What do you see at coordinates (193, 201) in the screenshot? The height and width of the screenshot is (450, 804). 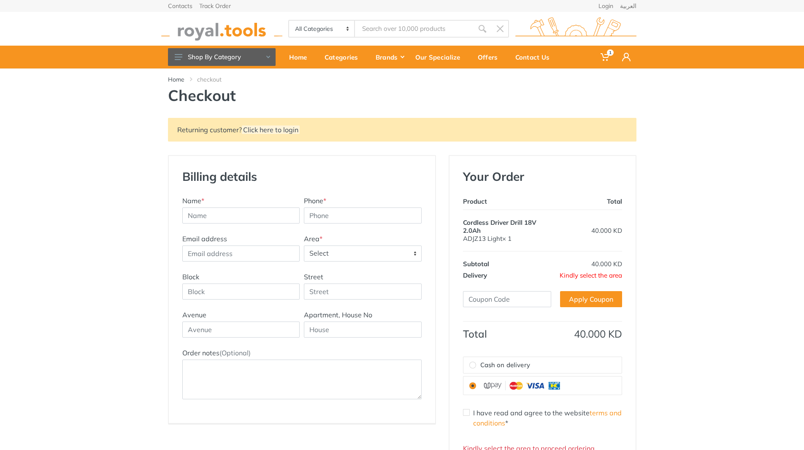 I see `label: Name` at bounding box center [193, 201].